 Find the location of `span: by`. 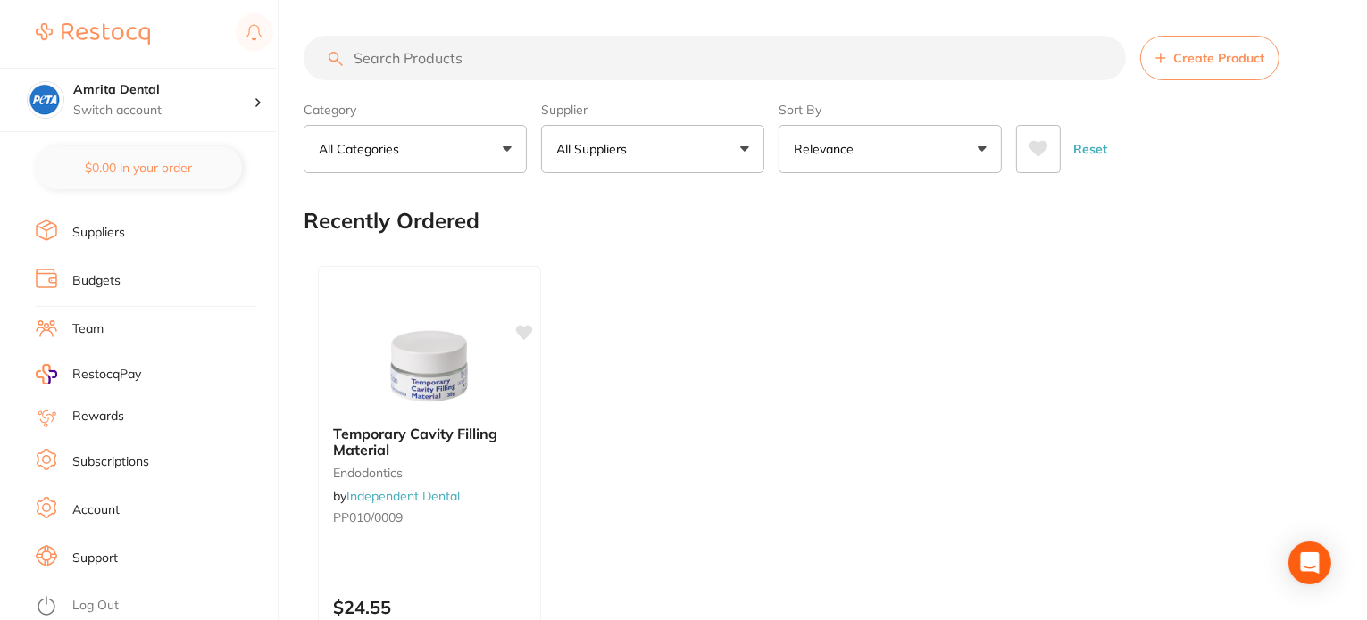

span: by is located at coordinates (396, 496).